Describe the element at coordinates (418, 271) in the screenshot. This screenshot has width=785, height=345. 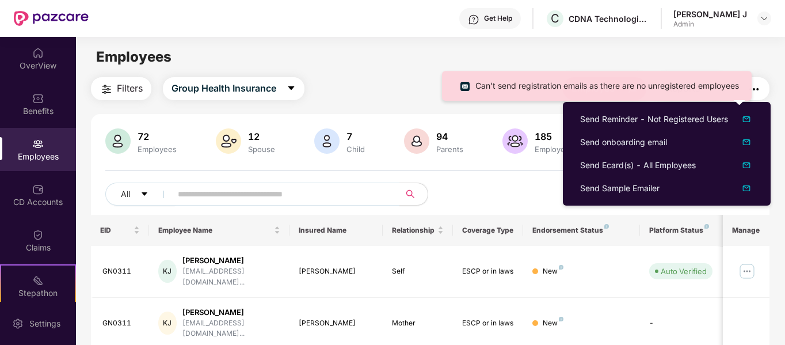
I see `div: Self` at that location.